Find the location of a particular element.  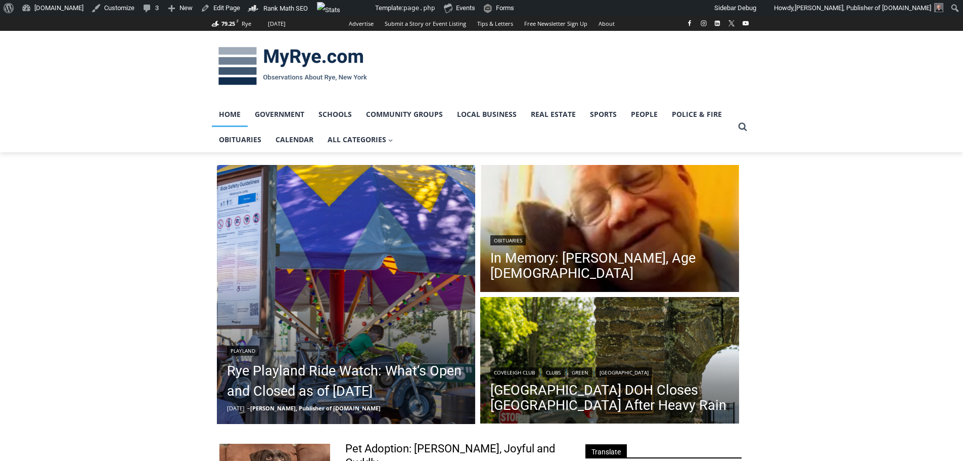

a: Advertise is located at coordinates (361, 23).